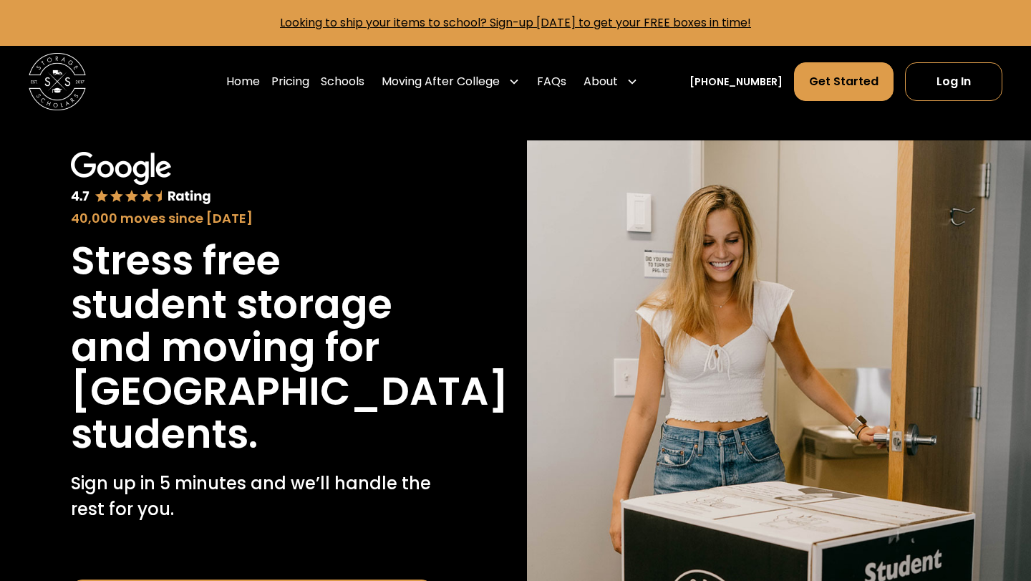  I want to click on img: Google 4.7 star rating, so click(141, 178).